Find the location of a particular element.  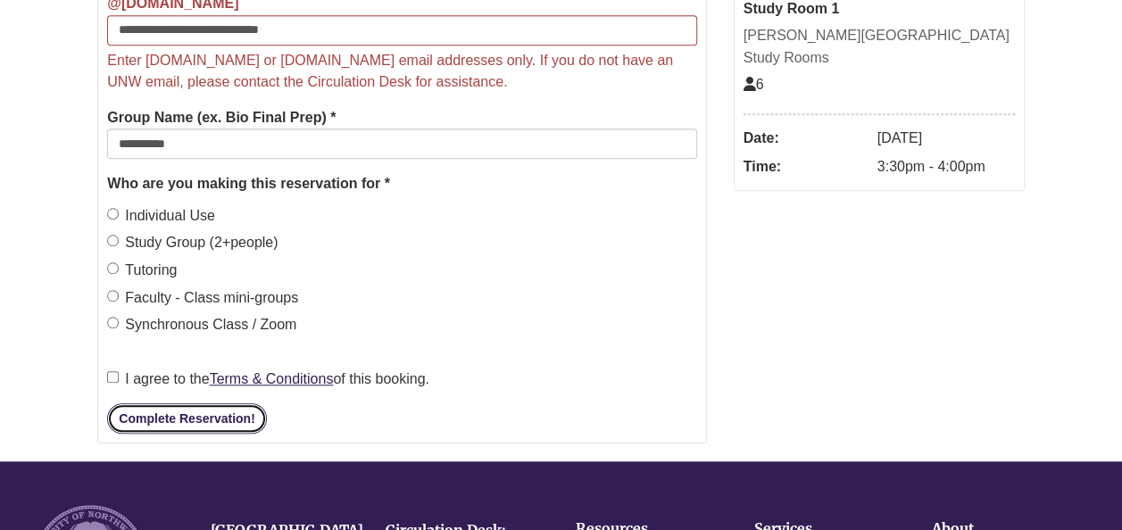

legend: Who are you making this reservation for * is located at coordinates (402, 184).